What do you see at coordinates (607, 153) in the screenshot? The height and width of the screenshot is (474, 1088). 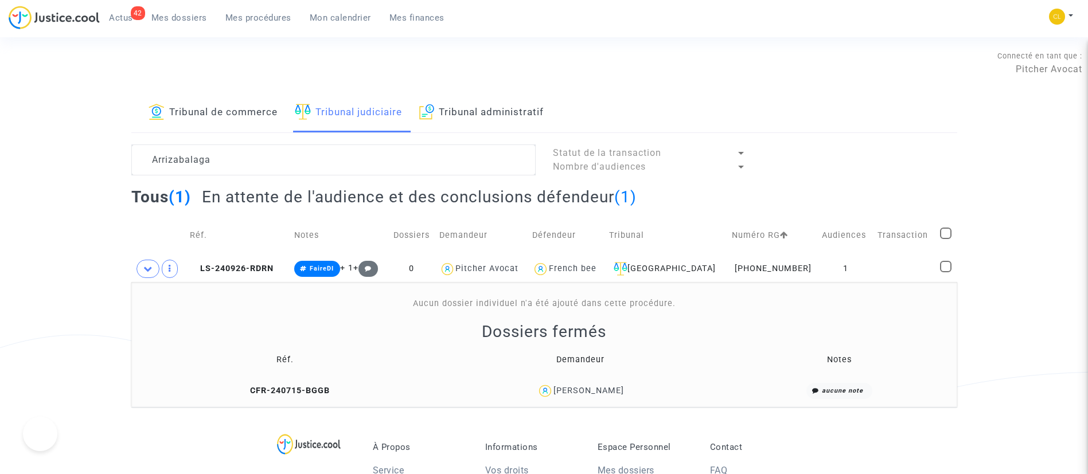 I see `span: Statut de la transaction` at bounding box center [607, 153].